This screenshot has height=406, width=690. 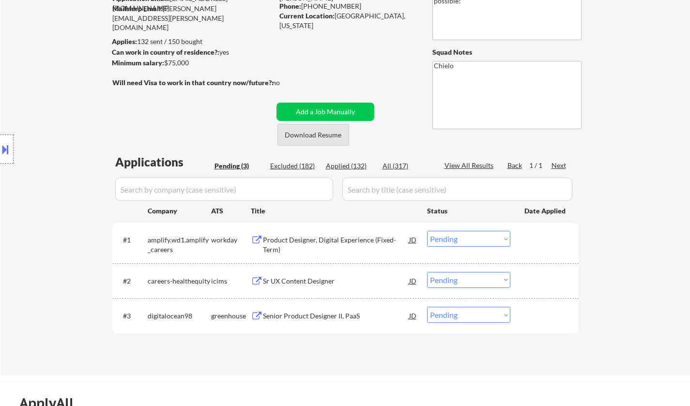 I want to click on div: #2, so click(x=131, y=281).